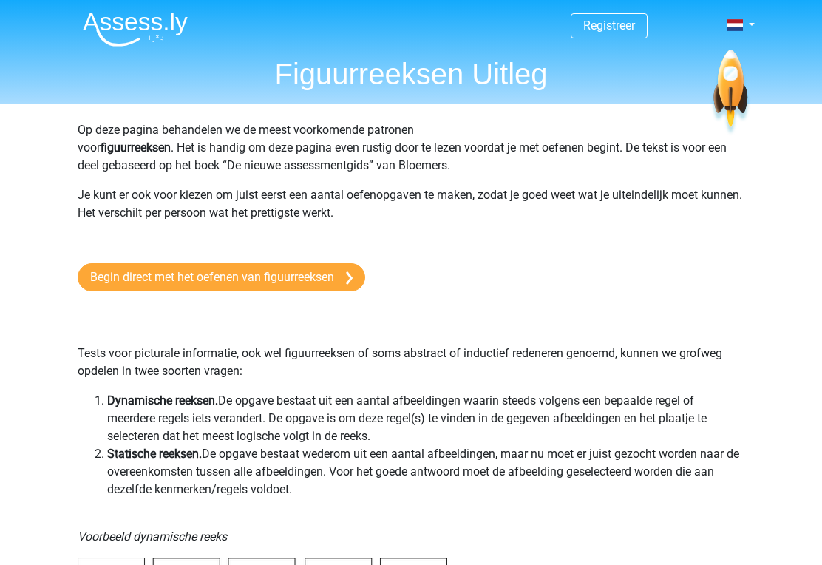 Image resolution: width=822 pixels, height=565 pixels. Describe the element at coordinates (730, 92) in the screenshot. I see `img: spaceship.7d73109d6933.svg` at that location.